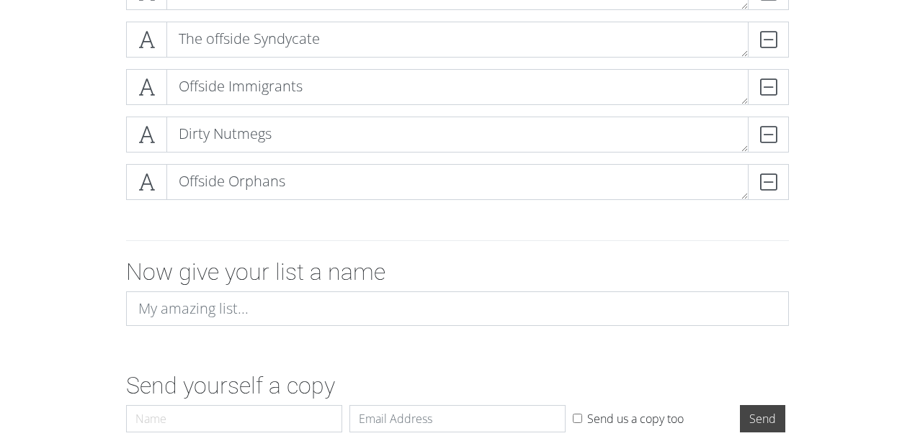 This screenshot has width=915, height=441. Describe the element at coordinates (457, 272) in the screenshot. I see `h2: Now give your list a name` at that location.